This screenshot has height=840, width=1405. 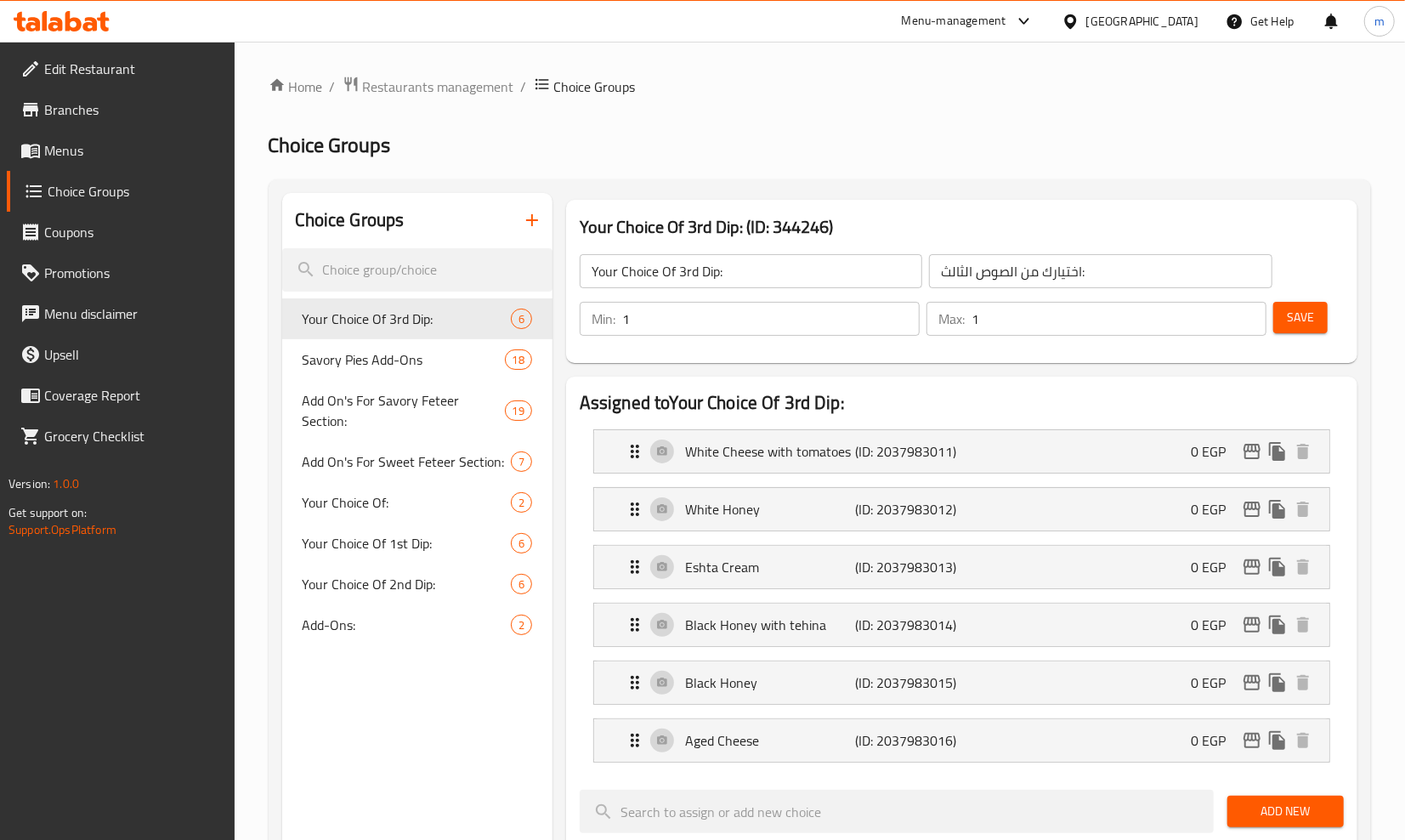 I want to click on p: (ID: 2037983015), so click(x=911, y=683).